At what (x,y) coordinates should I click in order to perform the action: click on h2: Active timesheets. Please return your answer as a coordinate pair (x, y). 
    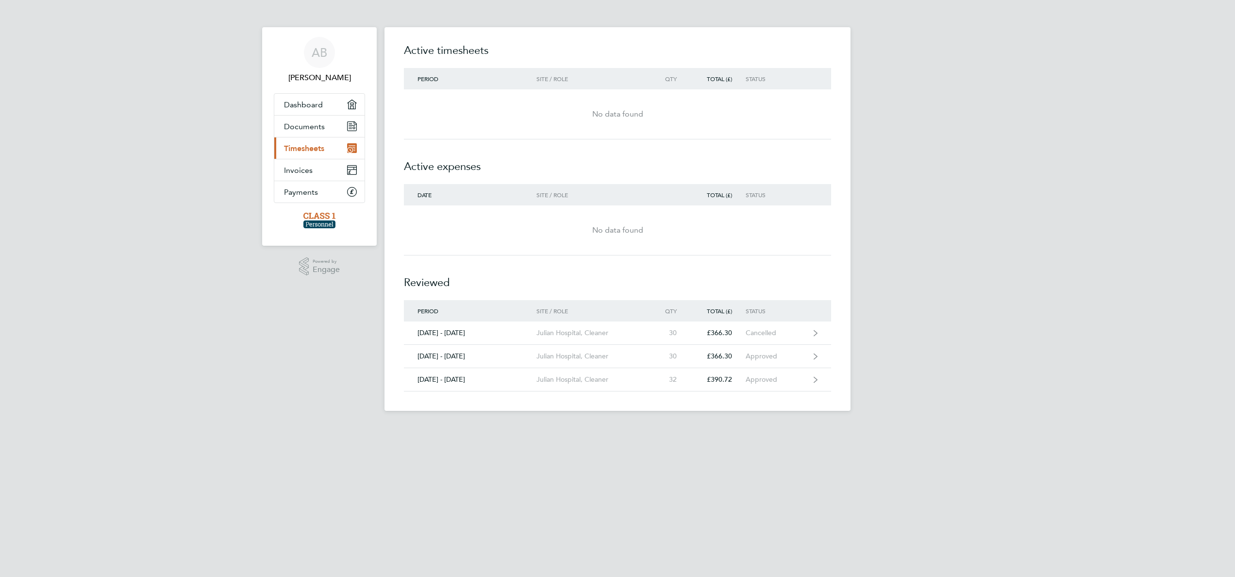
    Looking at the image, I should click on (617, 55).